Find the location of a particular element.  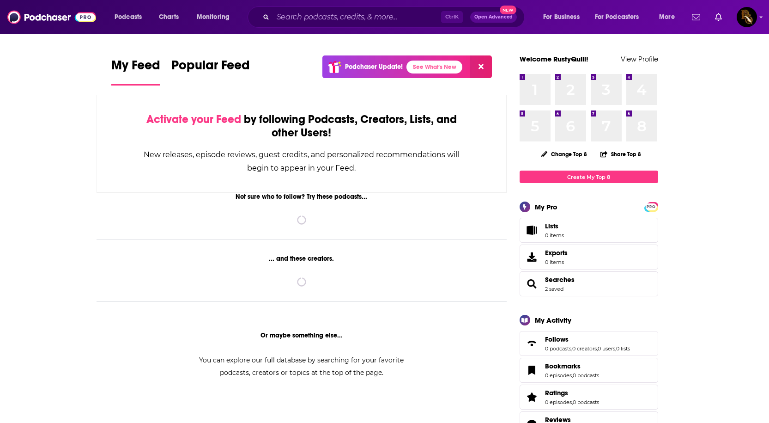

a: 0 creators is located at coordinates (585, 348).